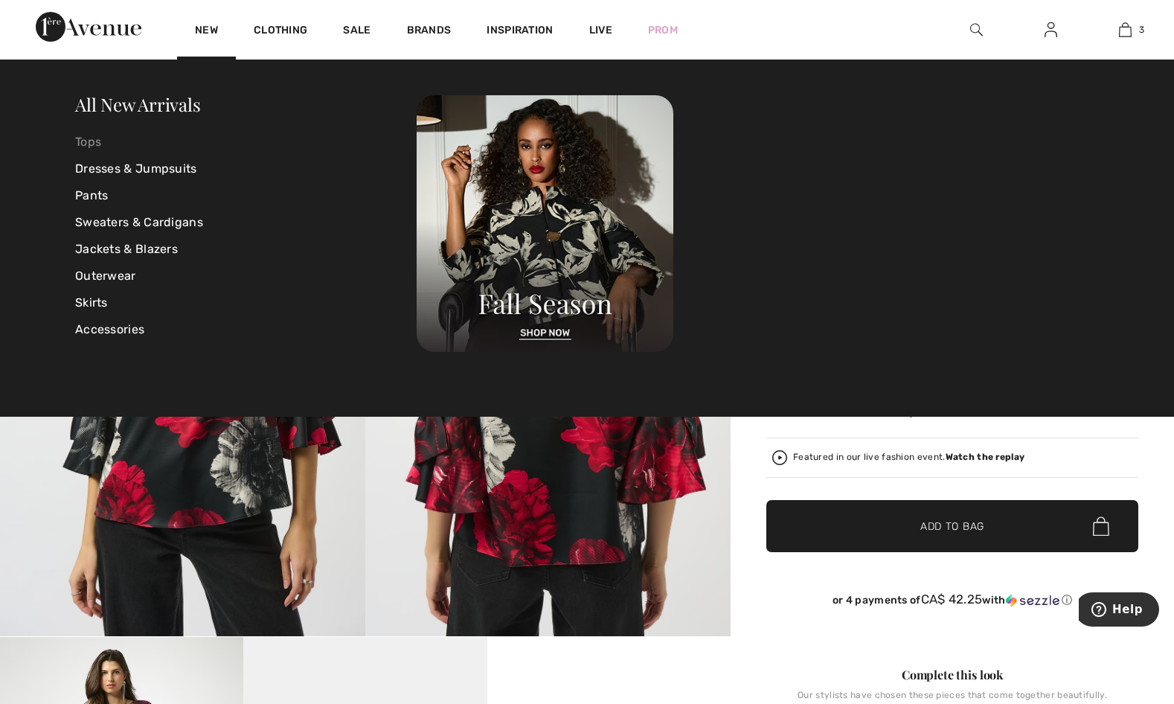  Describe the element at coordinates (953, 602) in the screenshot. I see `div: or 4 payments ofCA$ 42.25withSezzle Click to learn more about Sezzle` at that location.